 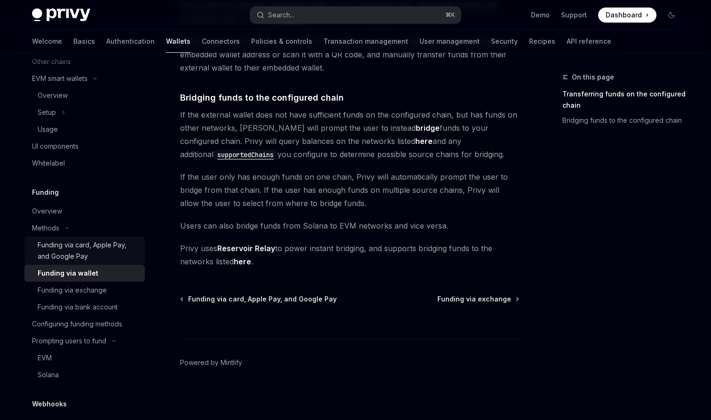 I want to click on a: EVM, so click(x=85, y=358).